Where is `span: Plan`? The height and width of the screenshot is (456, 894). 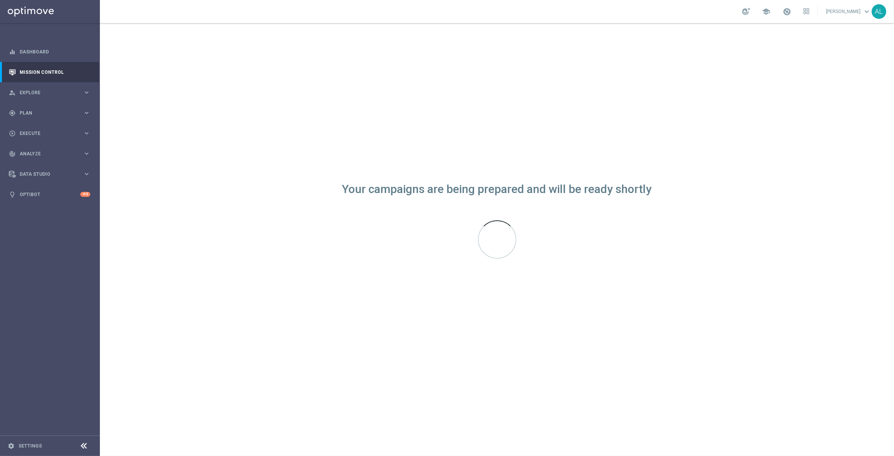 span: Plan is located at coordinates (51, 113).